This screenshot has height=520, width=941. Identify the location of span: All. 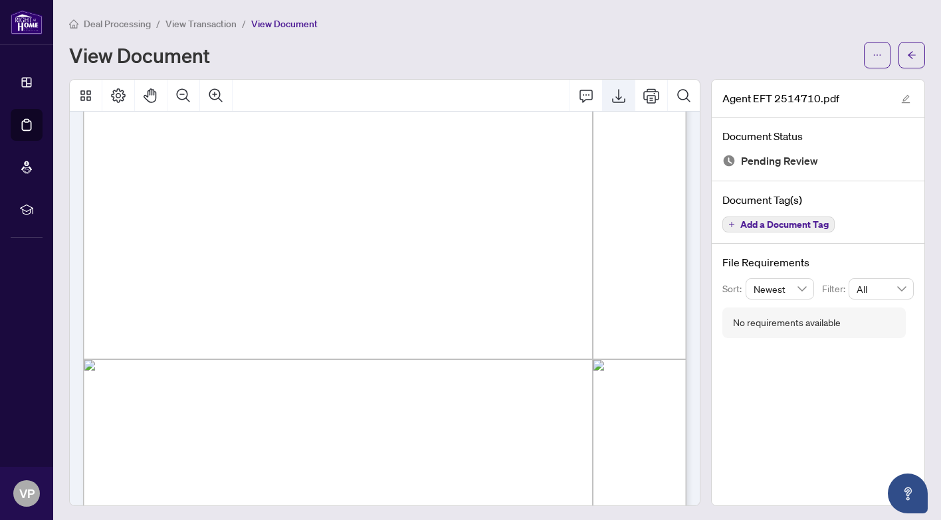
(881, 289).